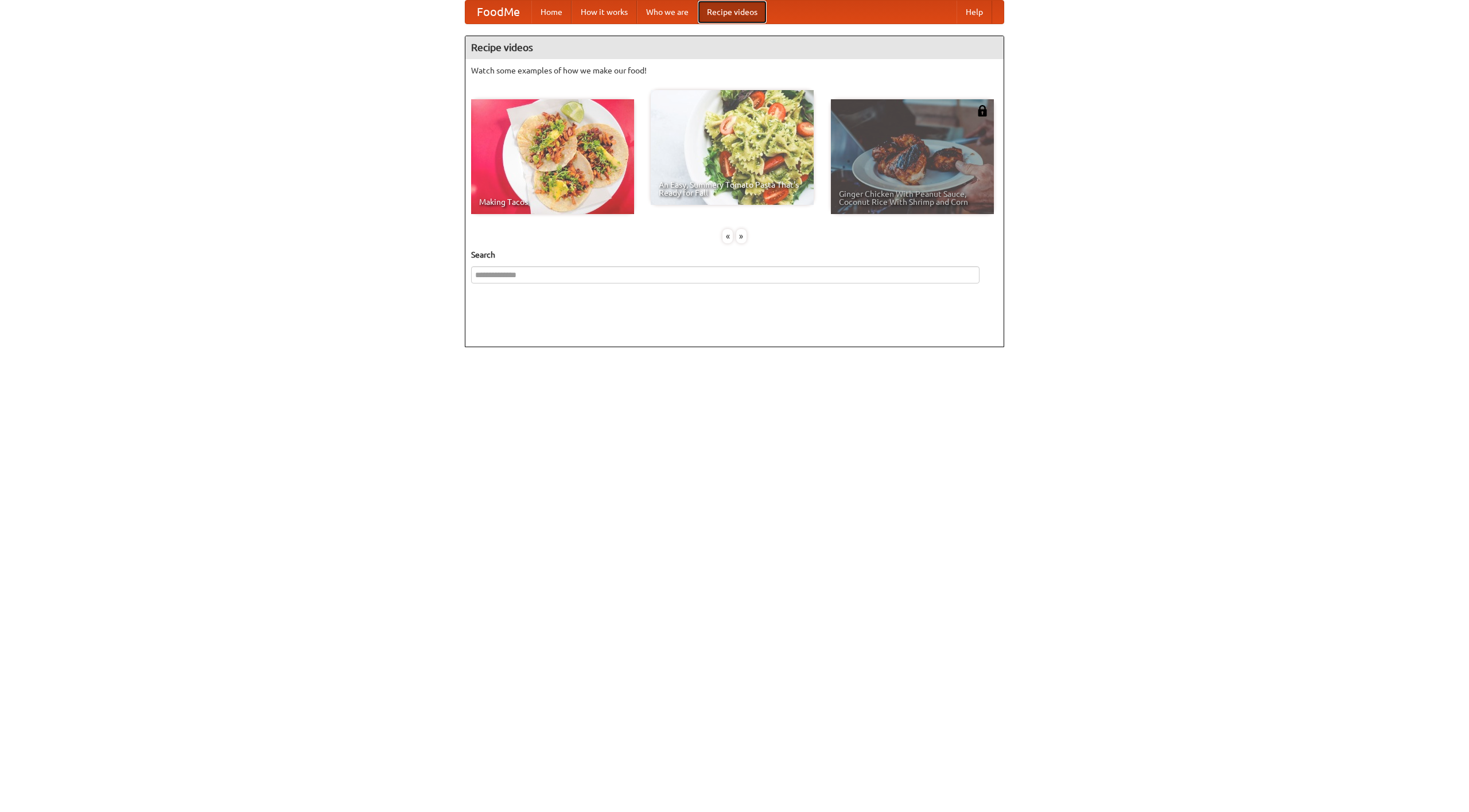  What do you see at coordinates (668, 12) in the screenshot?
I see `a: Who we are` at bounding box center [668, 12].